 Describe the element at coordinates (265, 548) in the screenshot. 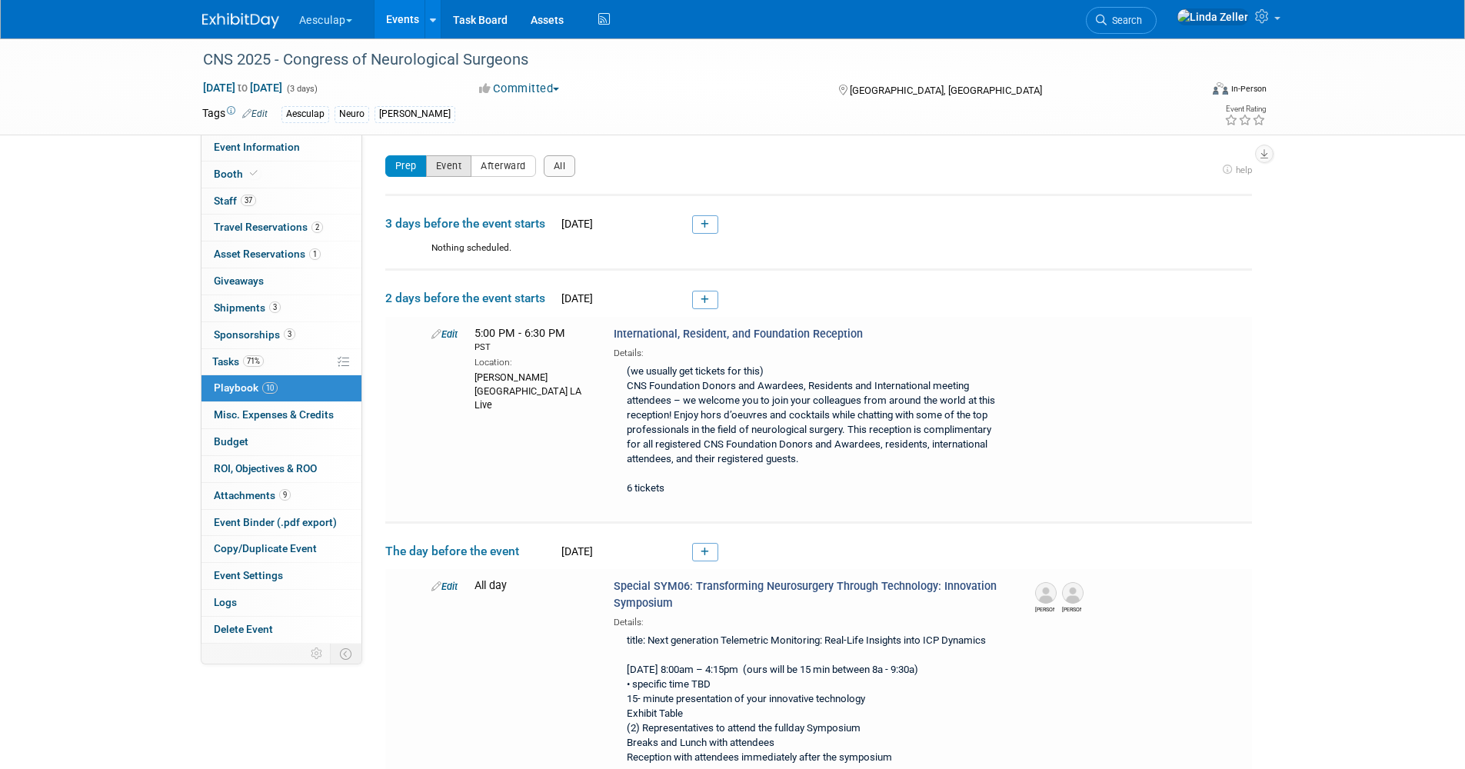

I see `span: Copy/Duplicate Event` at that location.